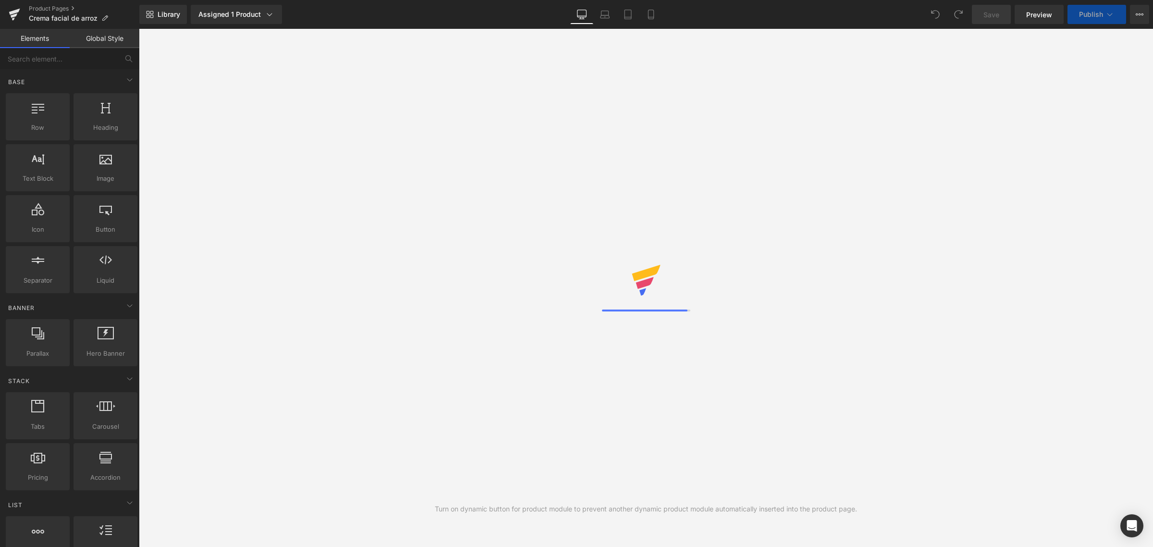 The width and height of the screenshot is (1153, 547). I want to click on button: Publish, so click(1097, 14).